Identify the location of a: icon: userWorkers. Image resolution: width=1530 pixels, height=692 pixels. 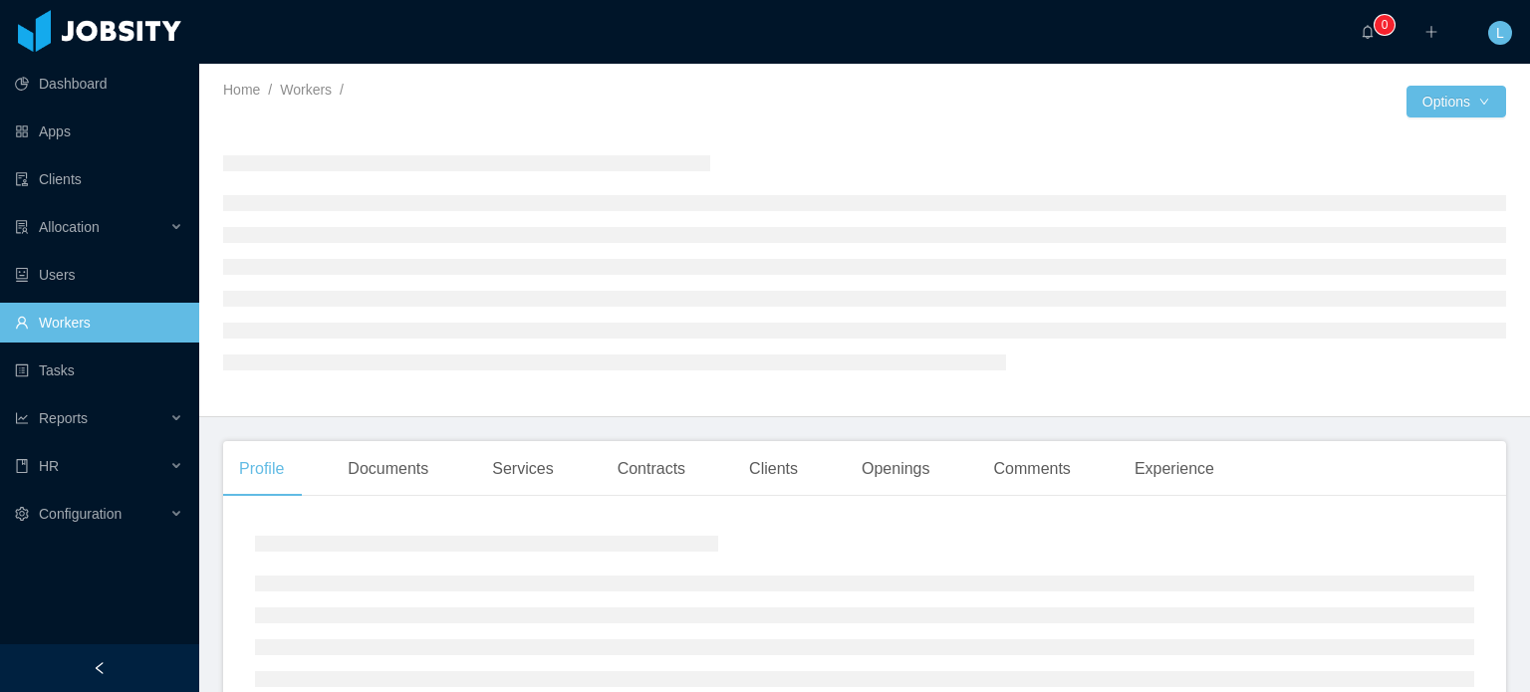
(99, 323).